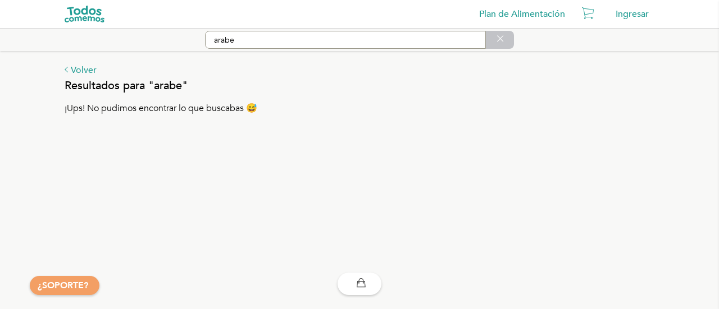  I want to click on img: todoscomemos, so click(84, 14).